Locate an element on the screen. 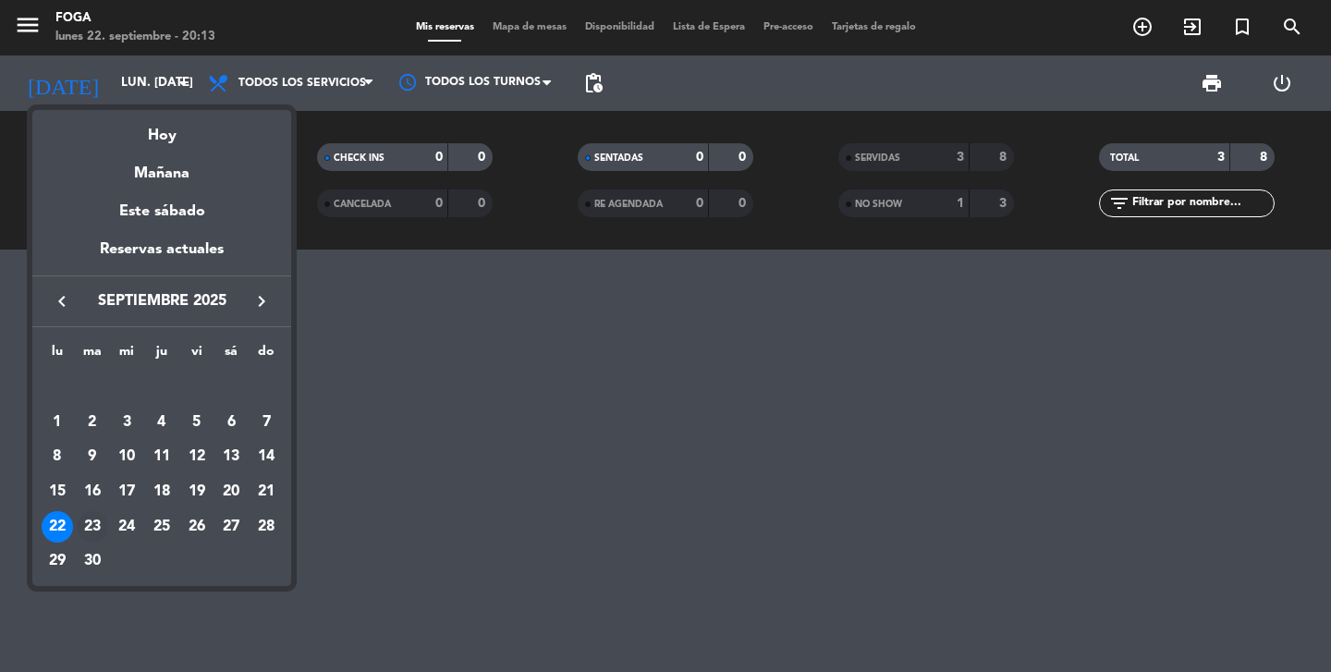 The width and height of the screenshot is (1331, 672). div: 25 is located at coordinates (162, 527).